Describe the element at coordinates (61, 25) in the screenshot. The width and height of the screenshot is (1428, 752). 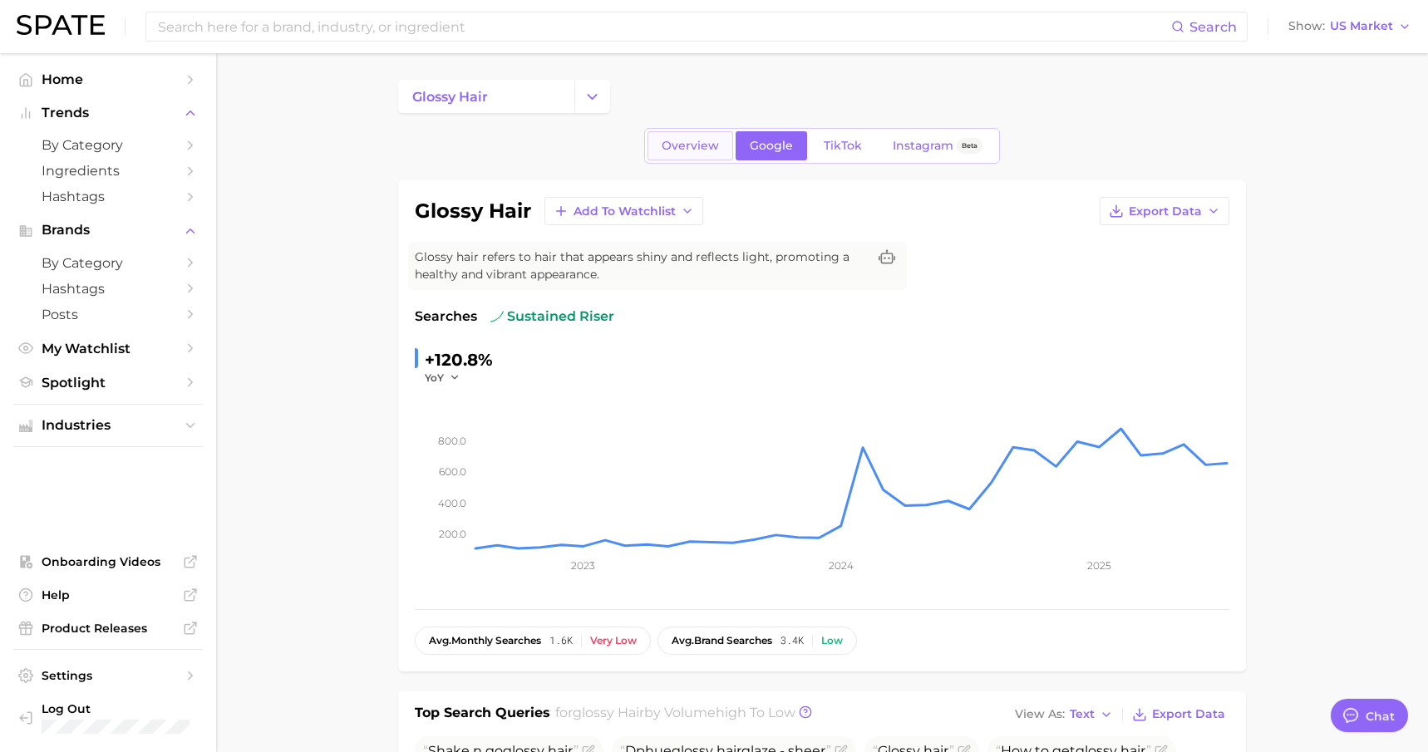
I see `img: SPATE` at that location.